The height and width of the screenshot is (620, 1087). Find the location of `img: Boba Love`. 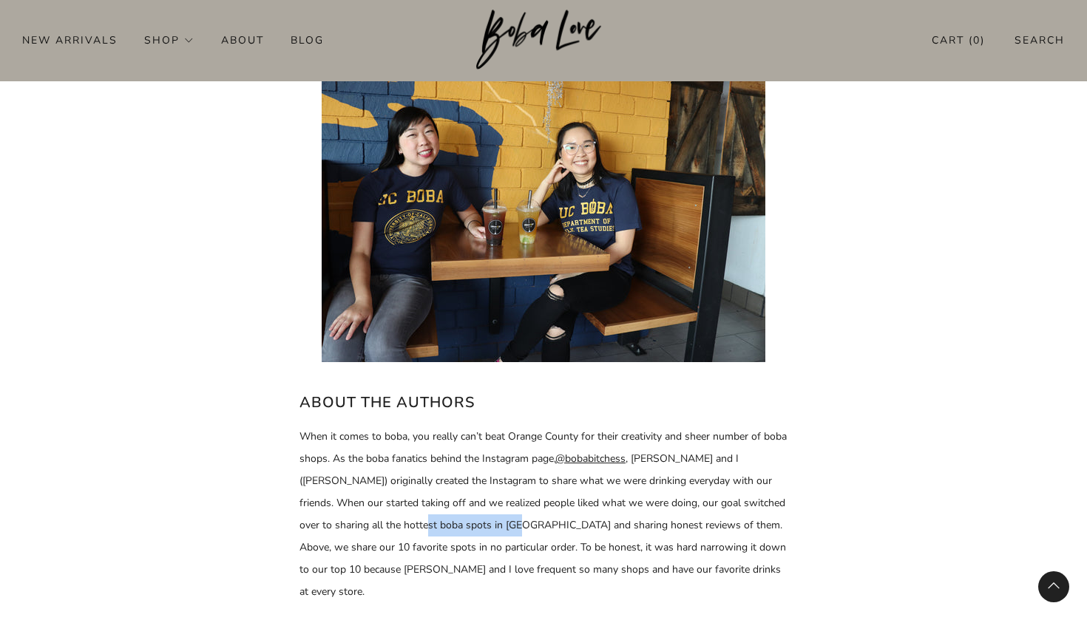

img: Boba Love is located at coordinates (543, 40).